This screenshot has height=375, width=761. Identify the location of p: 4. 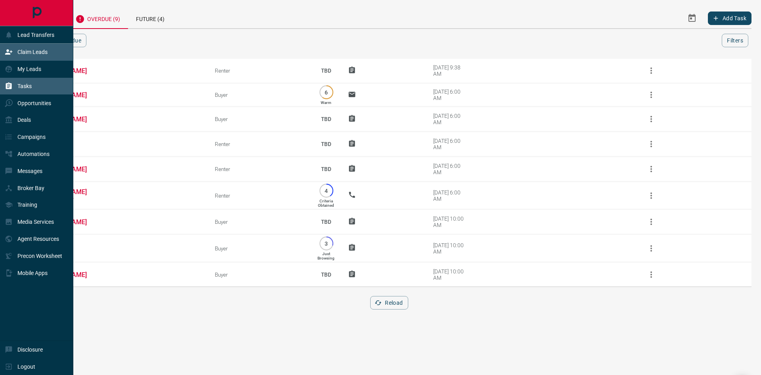
(326, 190).